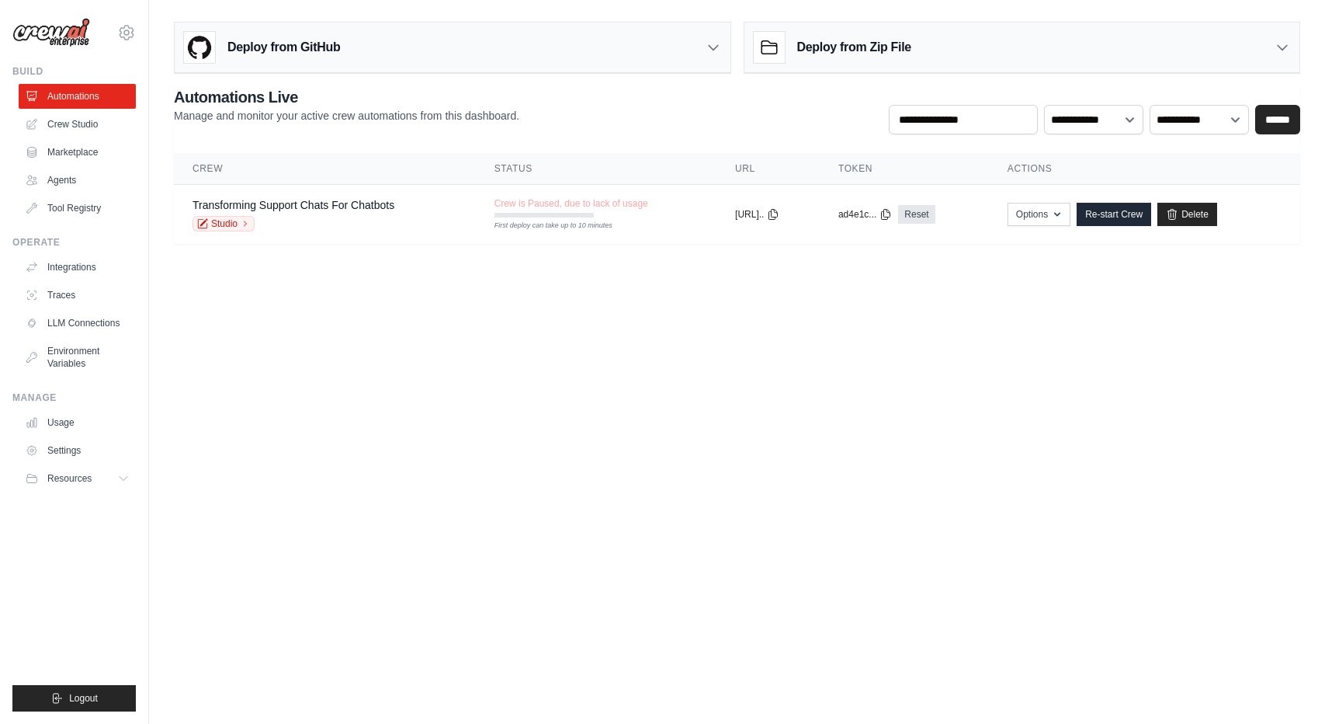 This screenshot has width=1325, height=724. What do you see at coordinates (596, 168) in the screenshot?
I see `th: Status` at bounding box center [596, 168].